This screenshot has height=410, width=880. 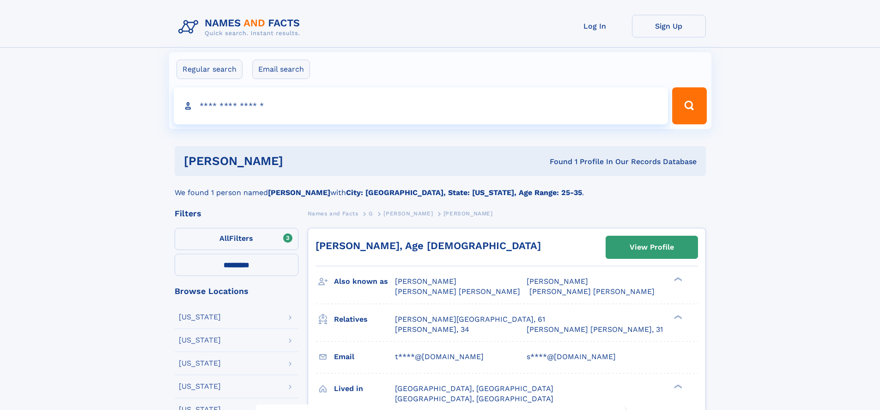 I want to click on a: Log In, so click(x=595, y=26).